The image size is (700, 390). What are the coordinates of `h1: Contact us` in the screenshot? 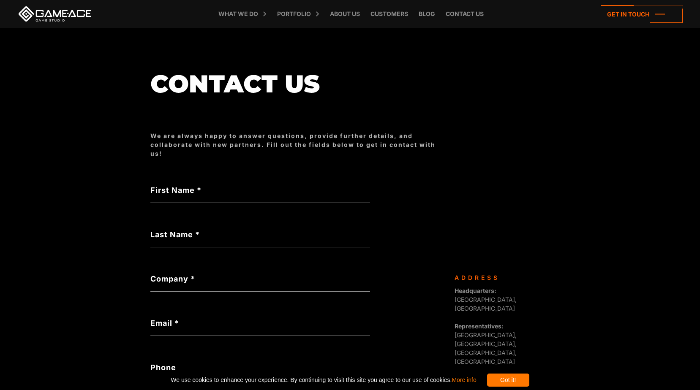 It's located at (298, 84).